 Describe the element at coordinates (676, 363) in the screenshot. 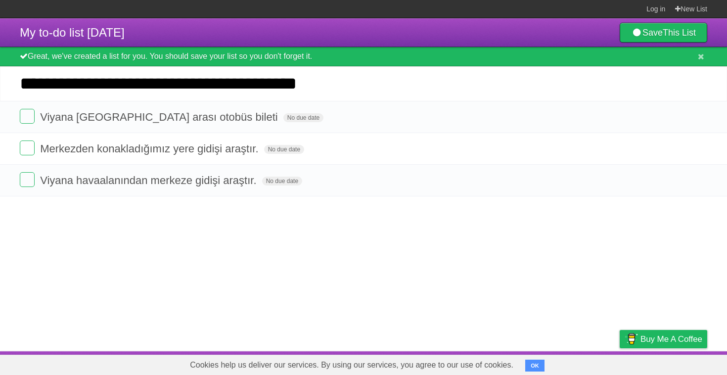

I see `a: Suggest a feature` at that location.